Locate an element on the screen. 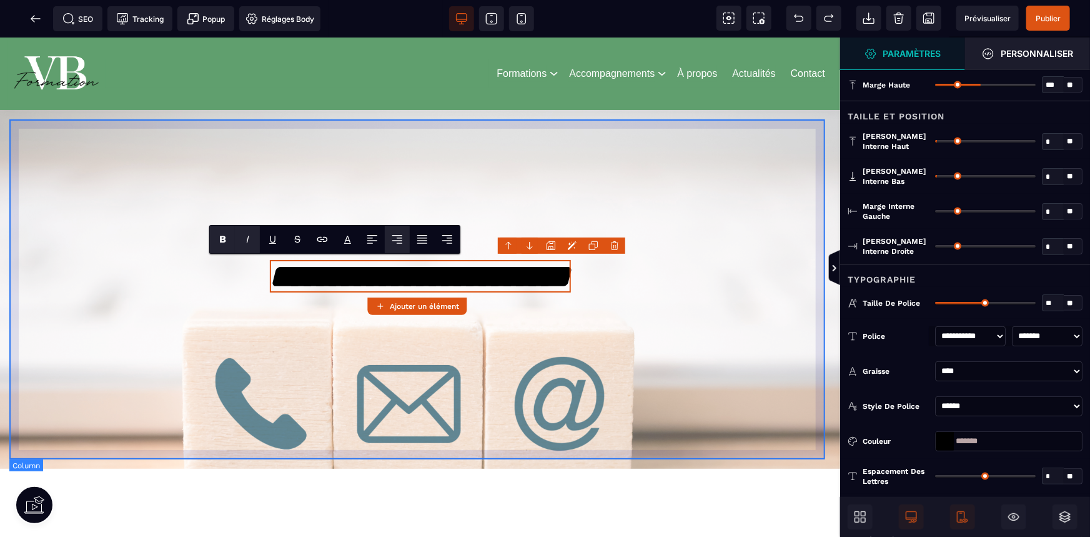 Image resolution: width=1090 pixels, height=537 pixels. u: U is located at coordinates (272, 239).